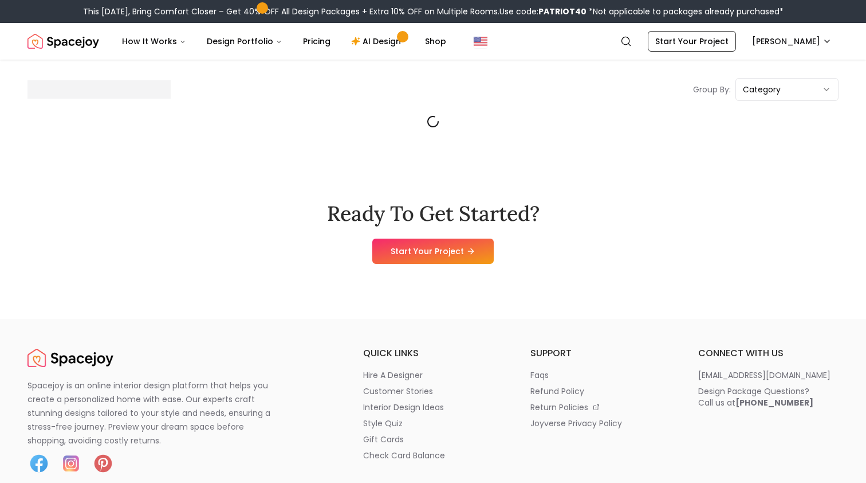 The image size is (866, 483). What do you see at coordinates (756, 397) in the screenshot?
I see `div: Design Package Questions? Call us at` at bounding box center [756, 397].